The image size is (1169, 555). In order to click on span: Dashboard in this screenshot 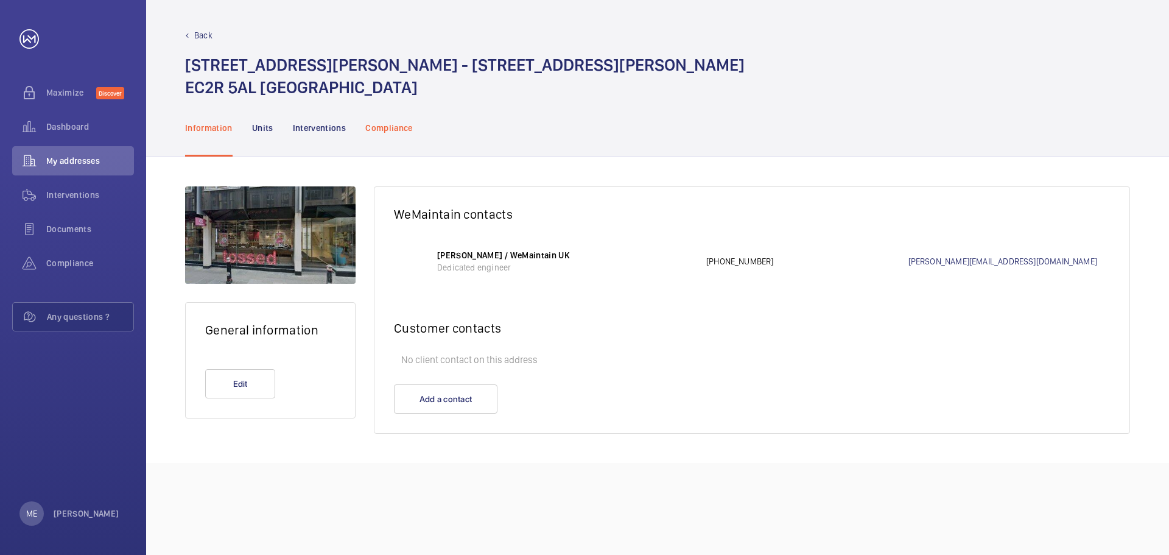, I will do `click(90, 127)`.